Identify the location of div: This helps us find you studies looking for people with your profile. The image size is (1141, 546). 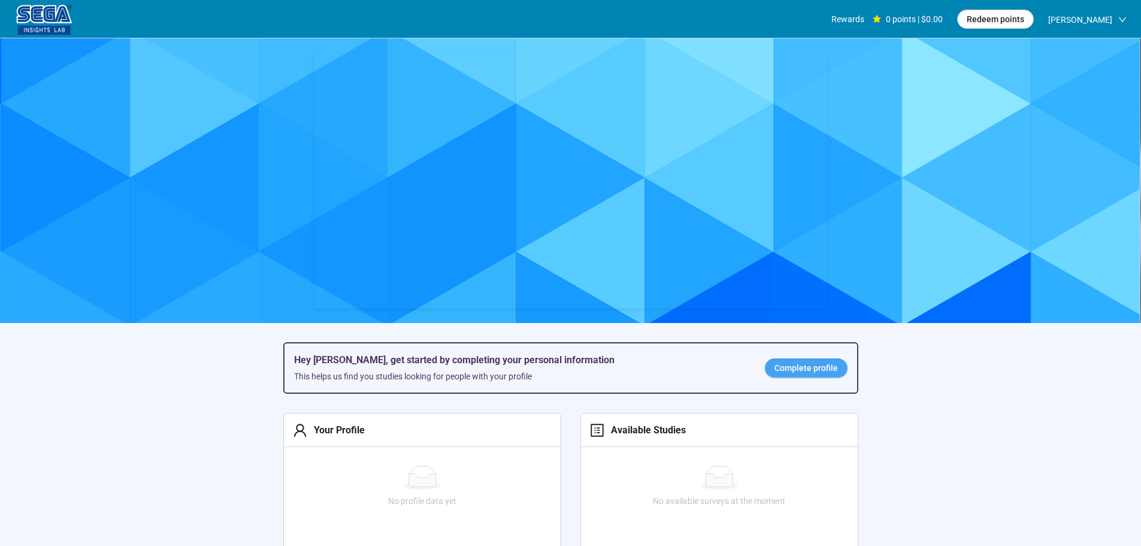
(520, 376).